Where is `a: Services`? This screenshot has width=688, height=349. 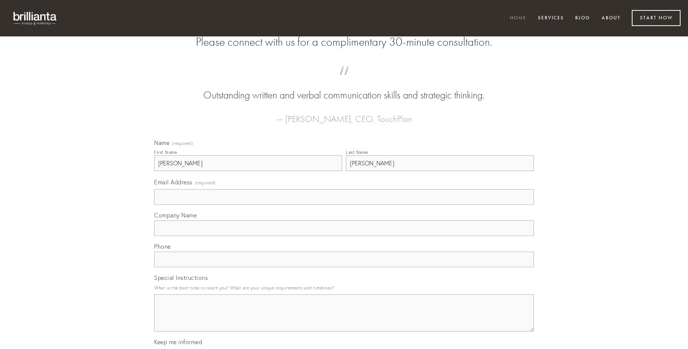
a: Services is located at coordinates (551, 18).